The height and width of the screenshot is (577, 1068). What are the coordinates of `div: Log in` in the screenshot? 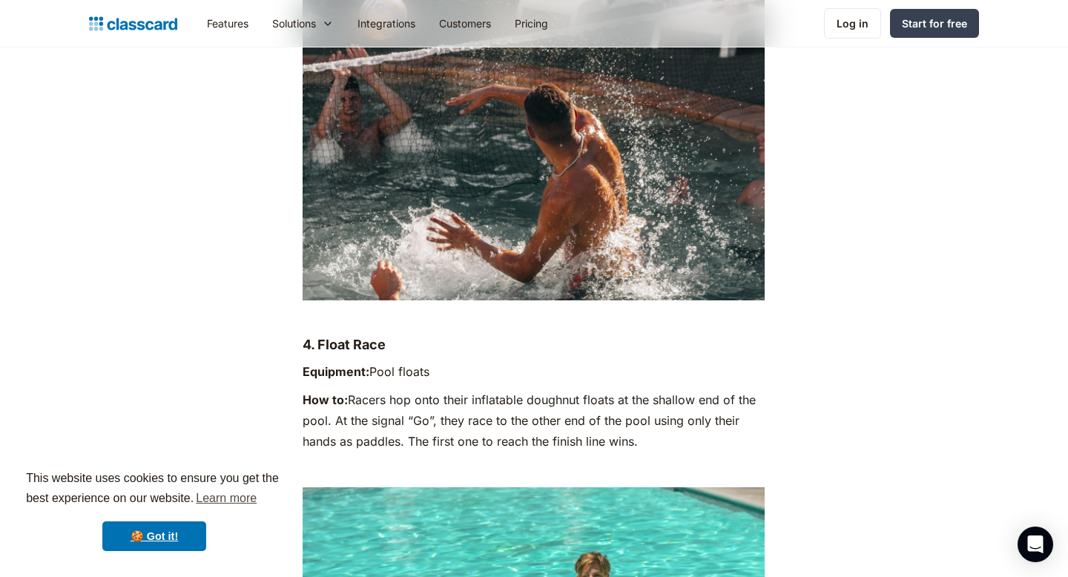 It's located at (852, 23).